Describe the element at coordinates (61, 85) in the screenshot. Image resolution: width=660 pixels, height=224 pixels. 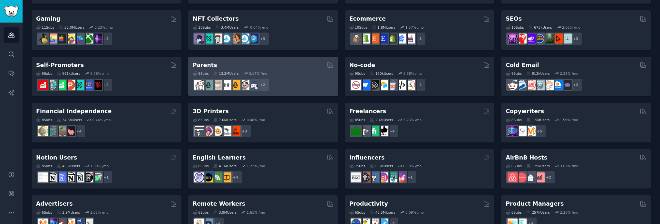
I see `img: selfpromotion` at that location.